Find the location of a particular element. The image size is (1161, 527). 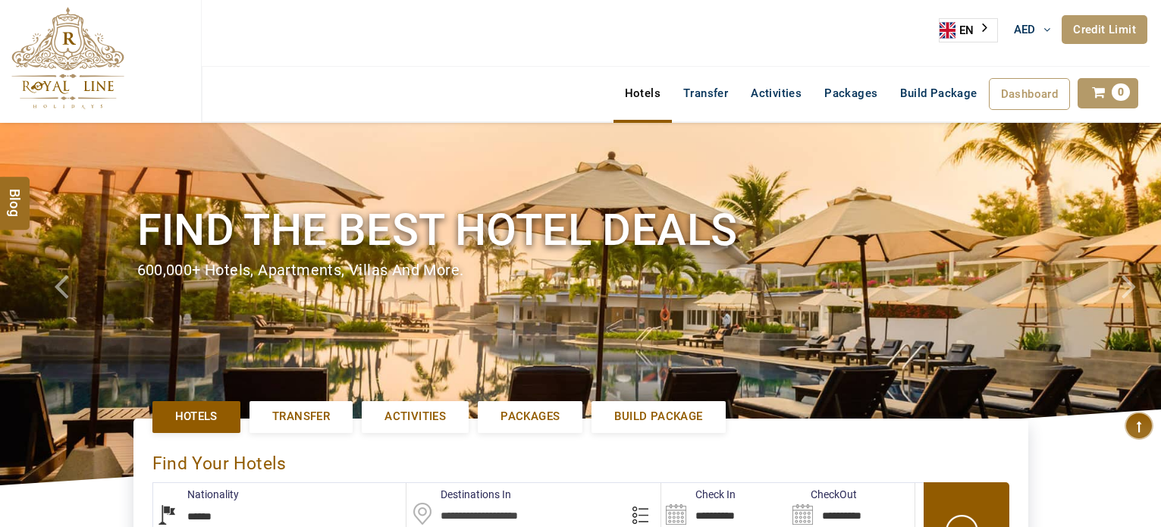

label: Nationality is located at coordinates (196, 494).